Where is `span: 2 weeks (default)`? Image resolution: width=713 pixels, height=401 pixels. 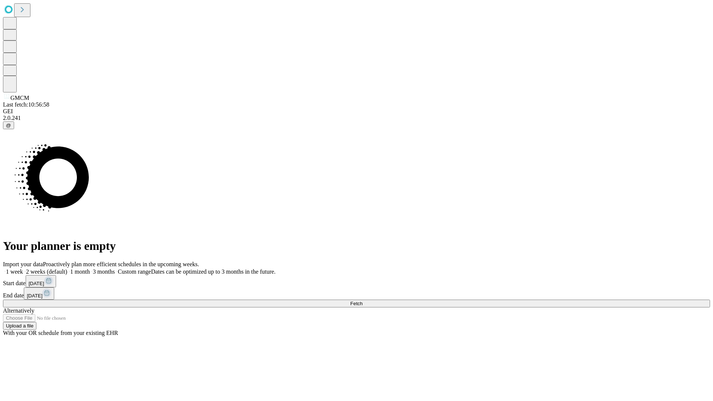
span: 2 weeks (default) is located at coordinates (46, 271).